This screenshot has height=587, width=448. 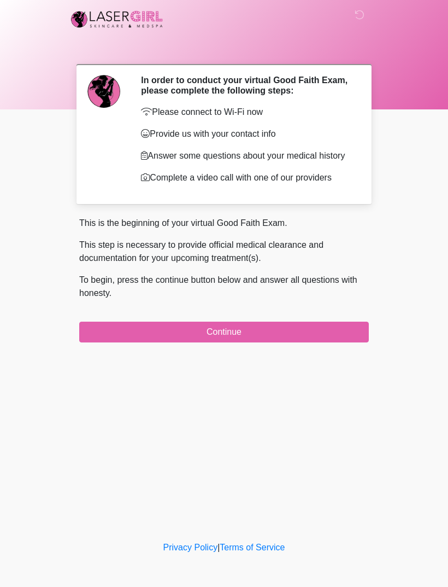 I want to click on a: Privacy Policy, so click(x=191, y=547).